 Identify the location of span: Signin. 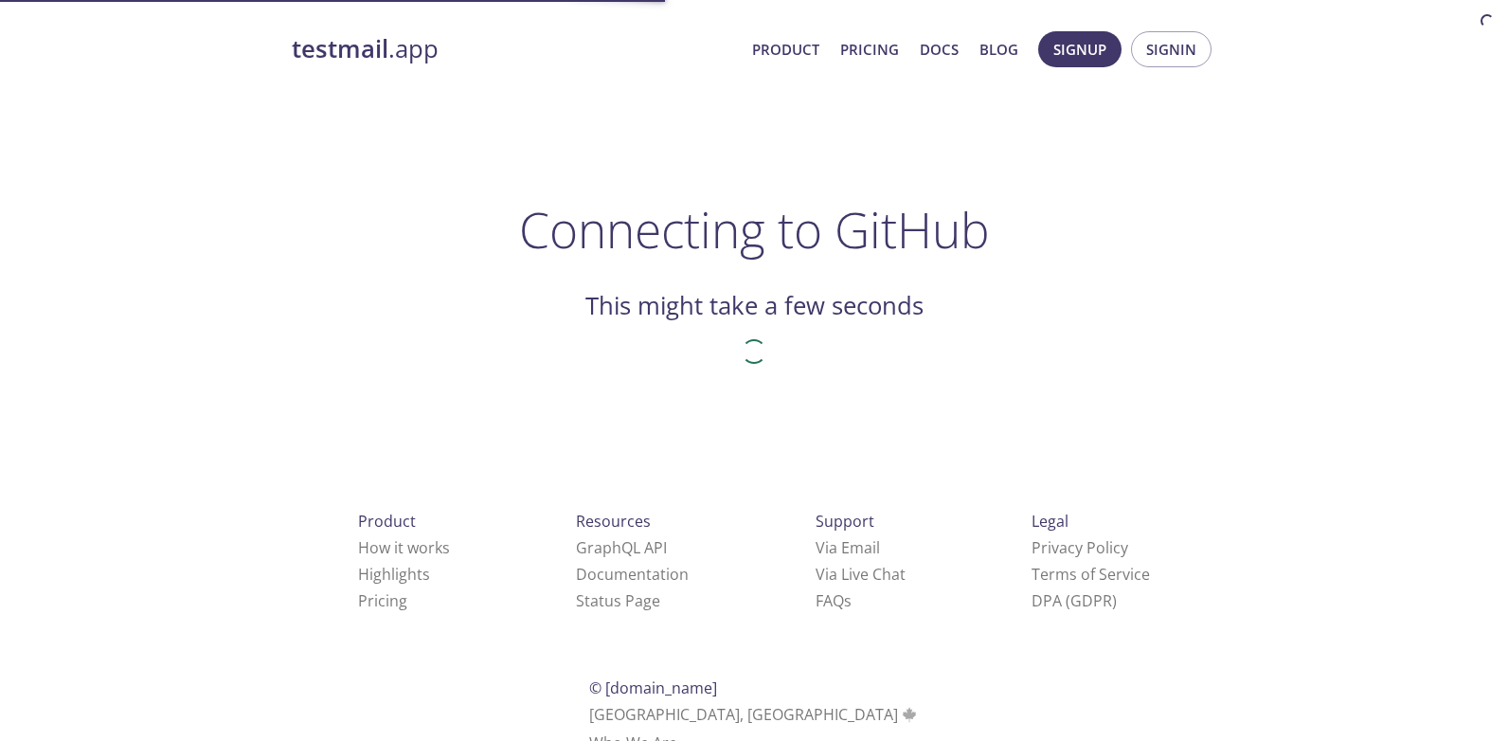
(1171, 49).